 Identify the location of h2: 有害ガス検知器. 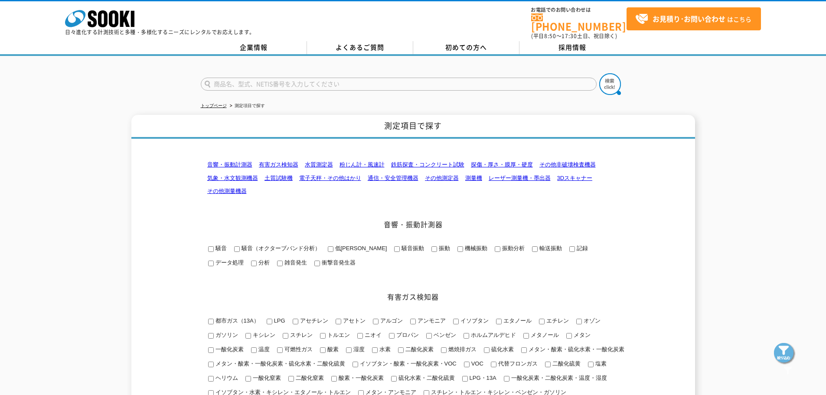
(413, 297).